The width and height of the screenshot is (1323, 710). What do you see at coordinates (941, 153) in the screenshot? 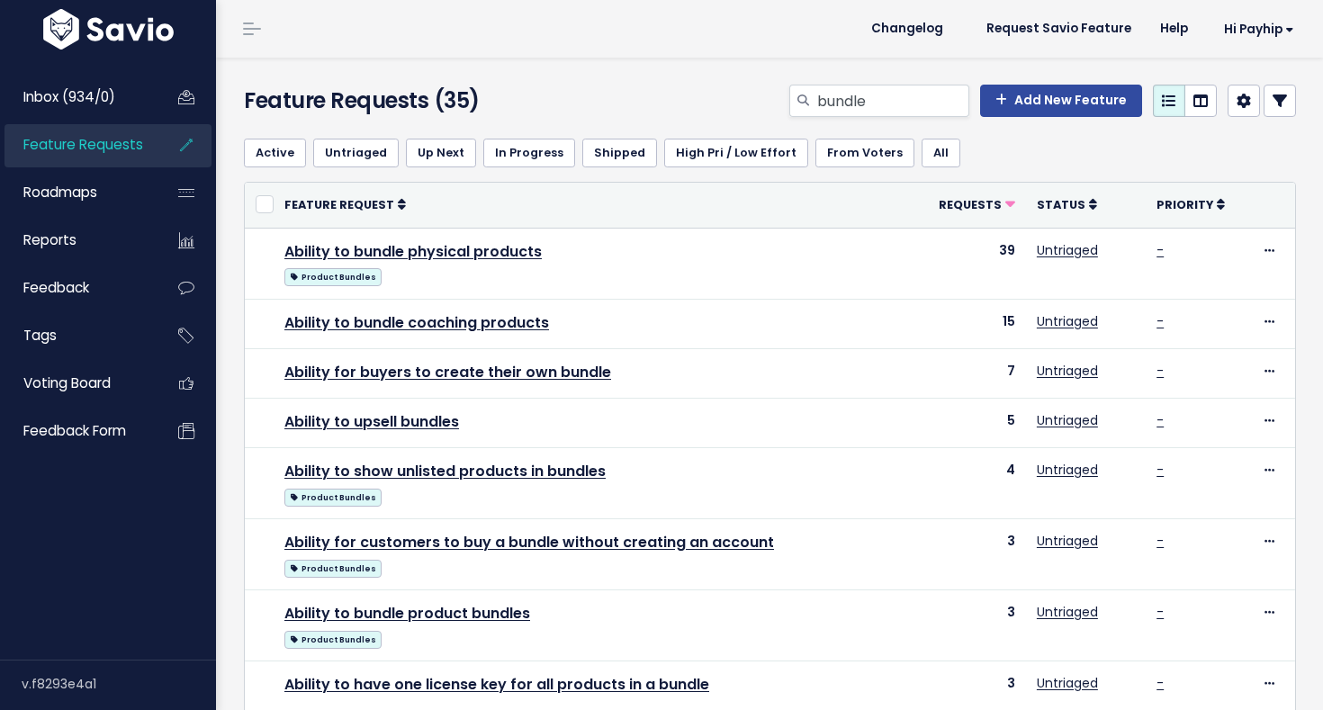
I see `a: All` at bounding box center [941, 153].